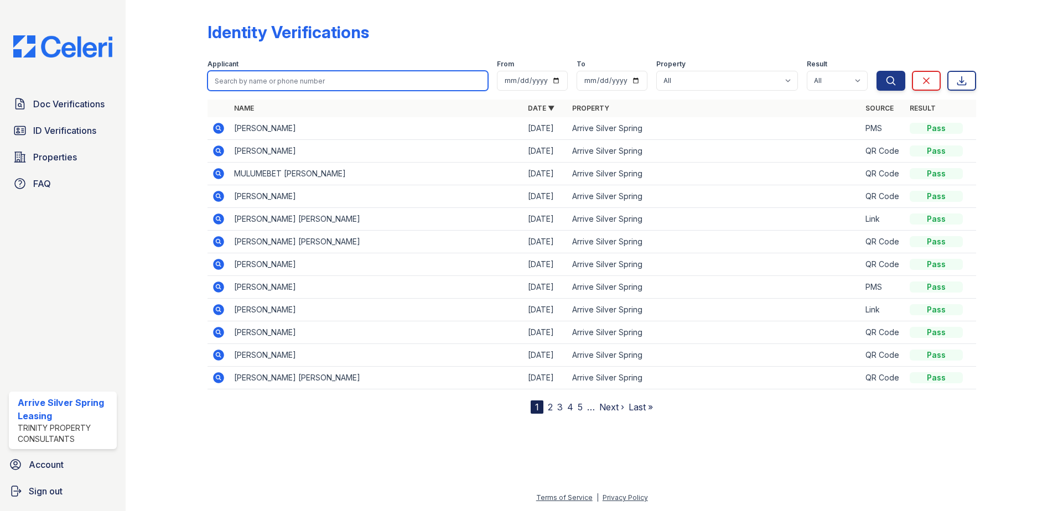 The image size is (1058, 511). I want to click on div: Arrive Silver Spring Leasing, so click(65, 410).